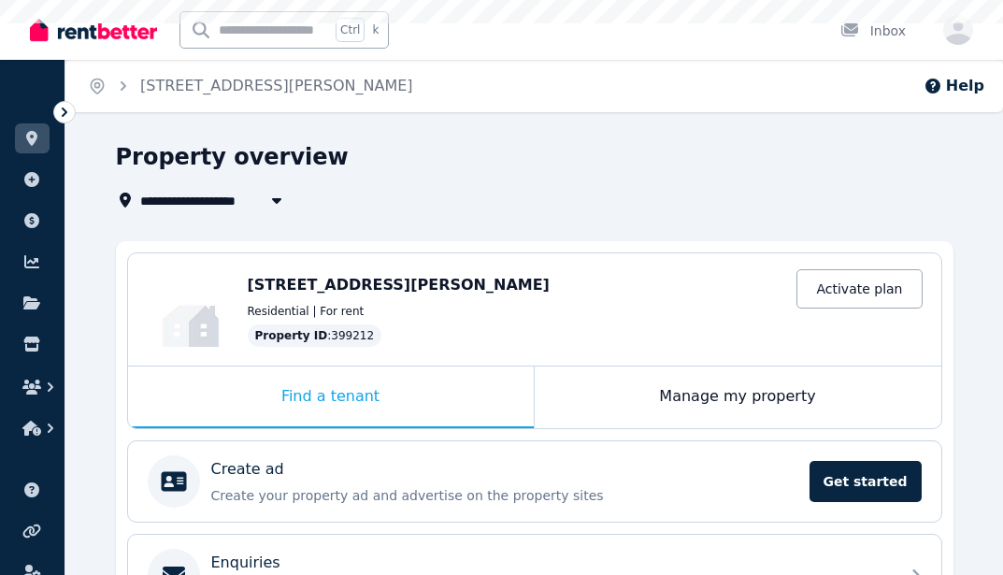 This screenshot has height=575, width=1003. Describe the element at coordinates (306, 311) in the screenshot. I see `span: Residential | For rent` at that location.